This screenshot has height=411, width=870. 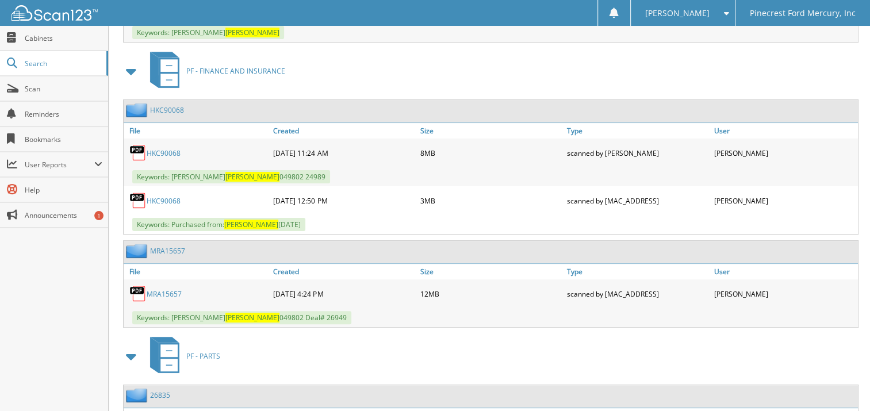 What do you see at coordinates (63, 89) in the screenshot?
I see `span: Scan` at bounding box center [63, 89].